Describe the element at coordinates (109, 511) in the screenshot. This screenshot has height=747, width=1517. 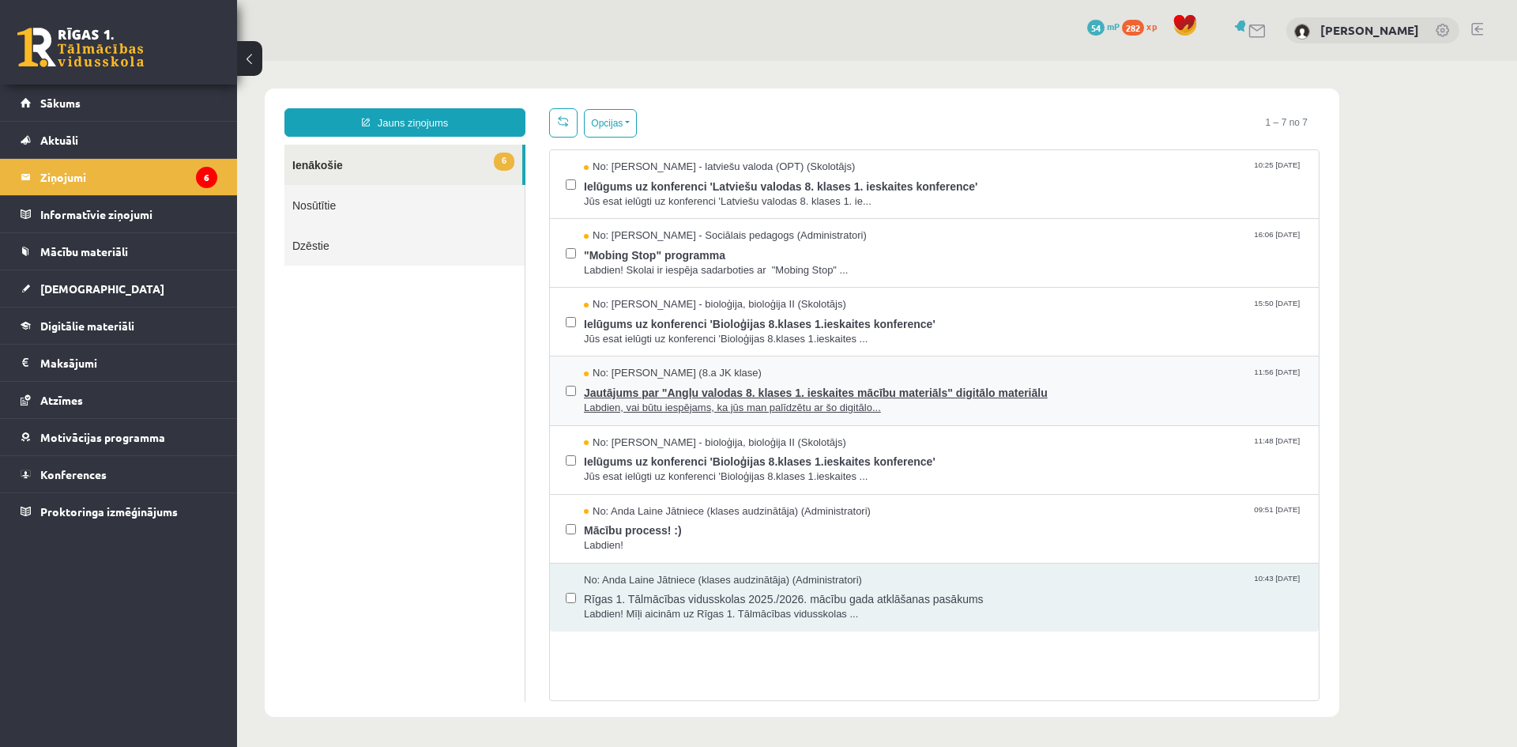
I see `span: Proktoringa izmēģinājums` at that location.